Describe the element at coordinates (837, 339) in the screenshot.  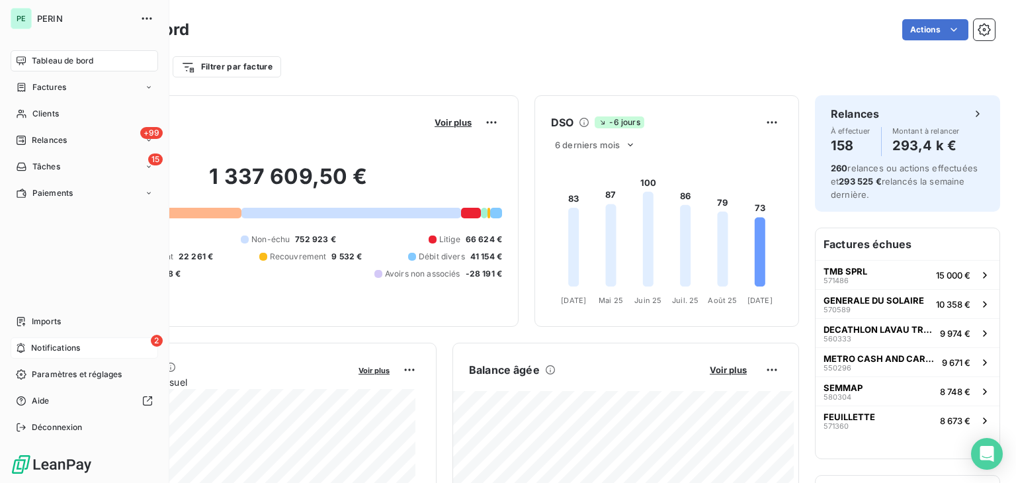
I see `span: 560333` at that location.